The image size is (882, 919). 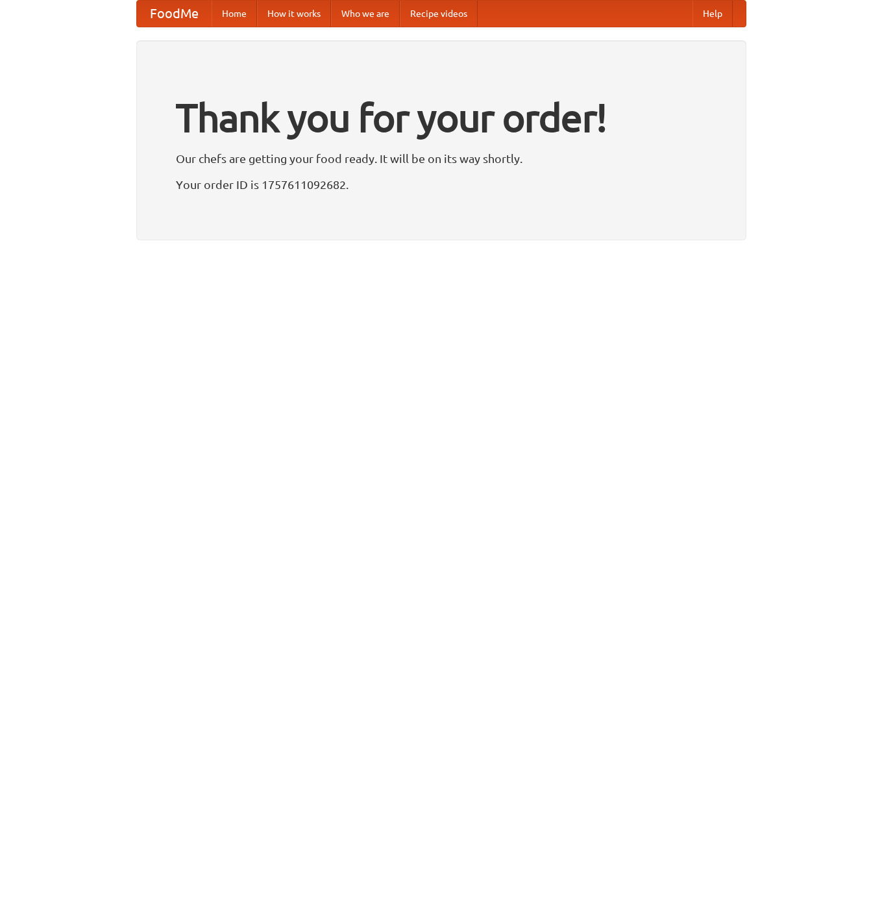 I want to click on a: Home, so click(x=234, y=14).